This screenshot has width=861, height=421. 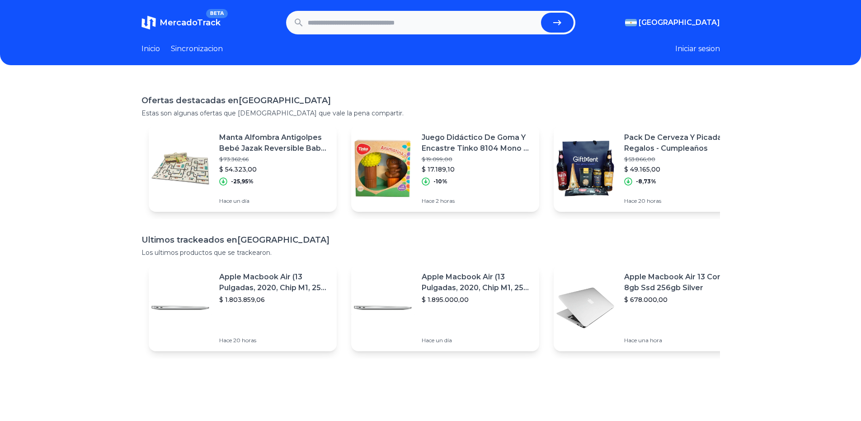 I want to click on a: Featured imageJuego Didáctico De Goma Y Encastre Tinko 8104 Mono Y Árbol$ 19.099,00$ 17.189,10-10..., so click(x=445, y=168).